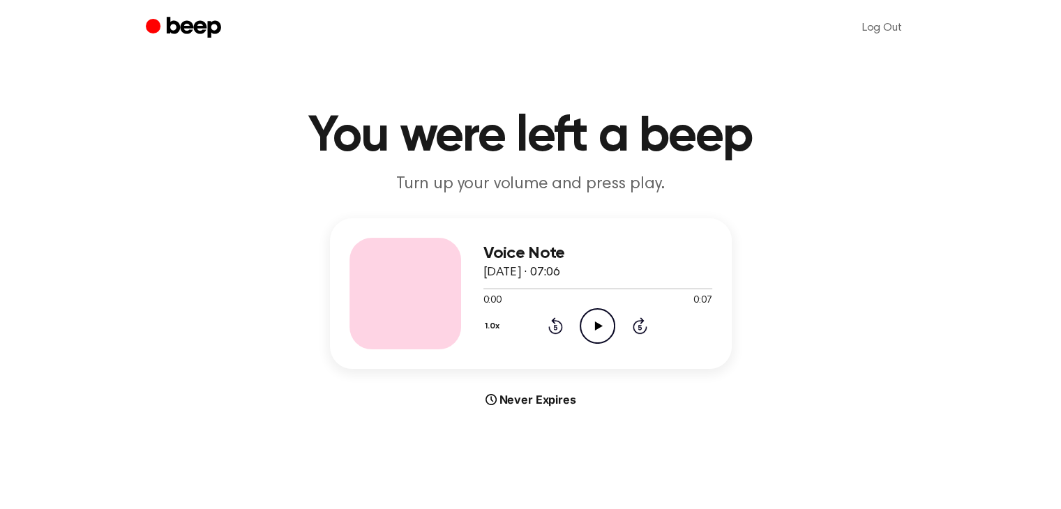 This screenshot has height=509, width=1061. I want to click on span: 0:07, so click(703, 301).